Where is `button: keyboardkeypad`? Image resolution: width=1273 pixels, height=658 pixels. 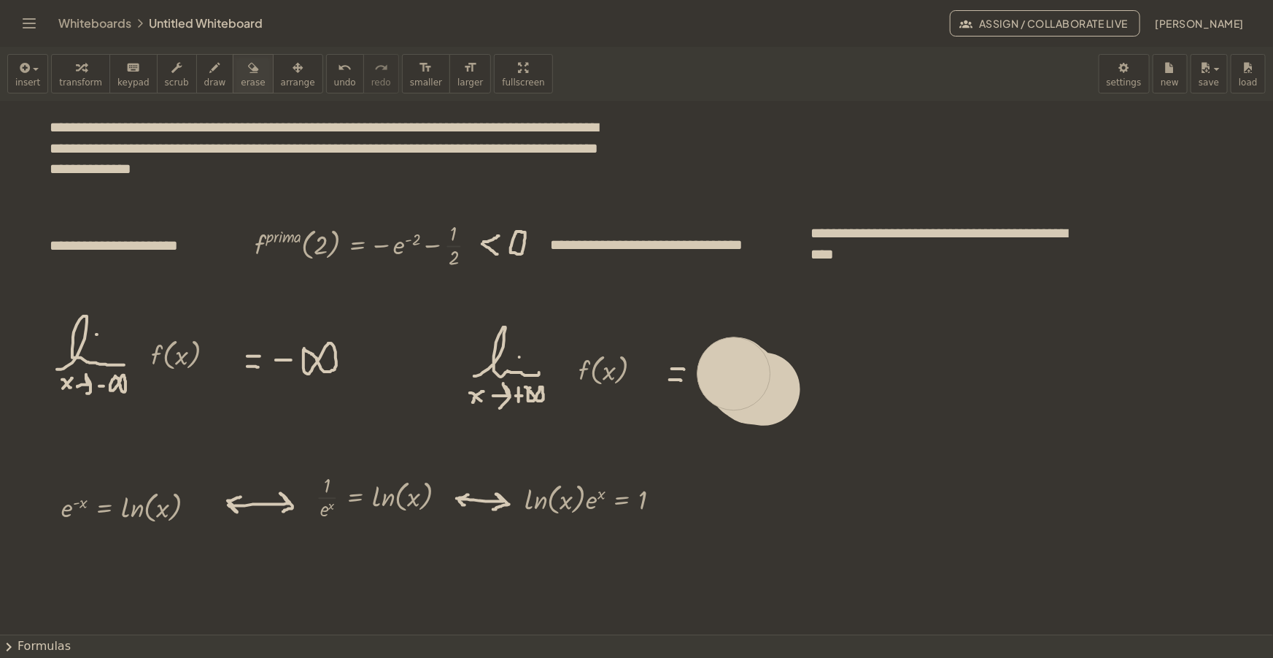
button: keyboardkeypad is located at coordinates (134, 74).